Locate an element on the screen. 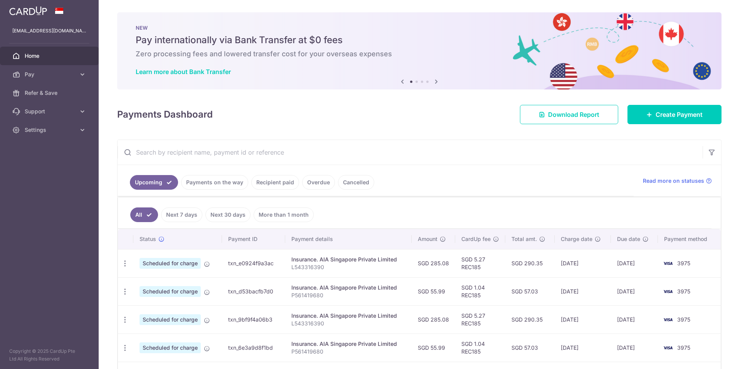 The width and height of the screenshot is (740, 369). span: Refer & Save is located at coordinates (50, 93).